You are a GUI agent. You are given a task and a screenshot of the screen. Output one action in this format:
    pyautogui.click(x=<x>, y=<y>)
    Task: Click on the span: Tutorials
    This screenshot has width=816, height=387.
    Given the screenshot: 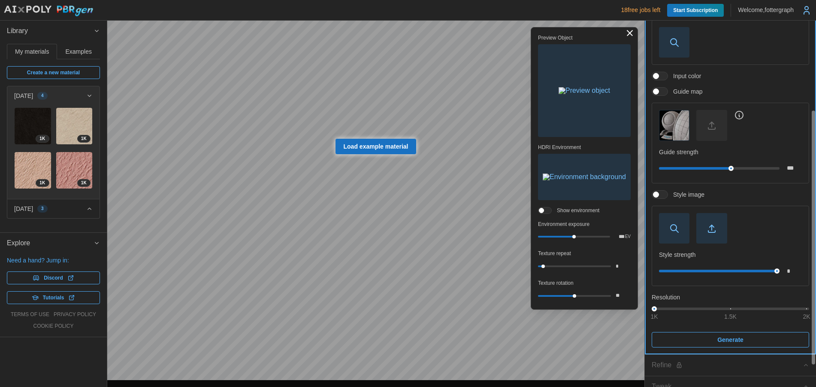 What is the action you would take?
    pyautogui.click(x=54, y=297)
    